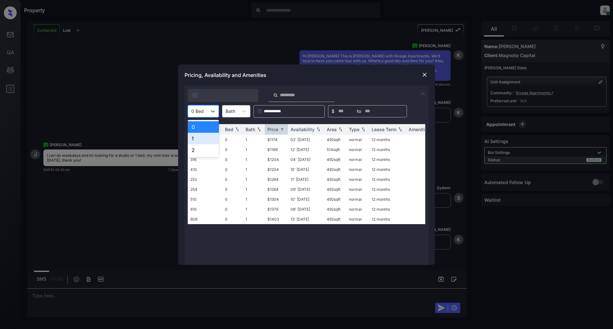 The height and width of the screenshot is (329, 613). What do you see at coordinates (203, 127) in the screenshot?
I see `div: 0` at bounding box center [203, 127].